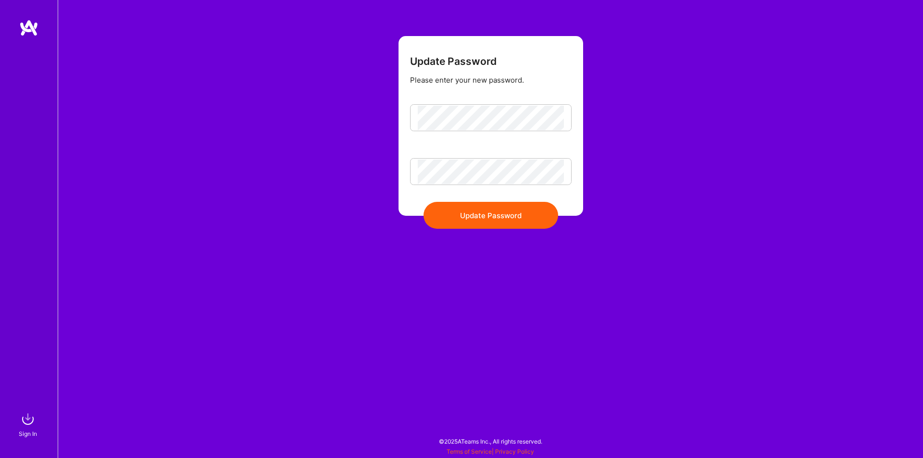  What do you see at coordinates (29, 424) in the screenshot?
I see `a: sign inSign In` at bounding box center [29, 424].